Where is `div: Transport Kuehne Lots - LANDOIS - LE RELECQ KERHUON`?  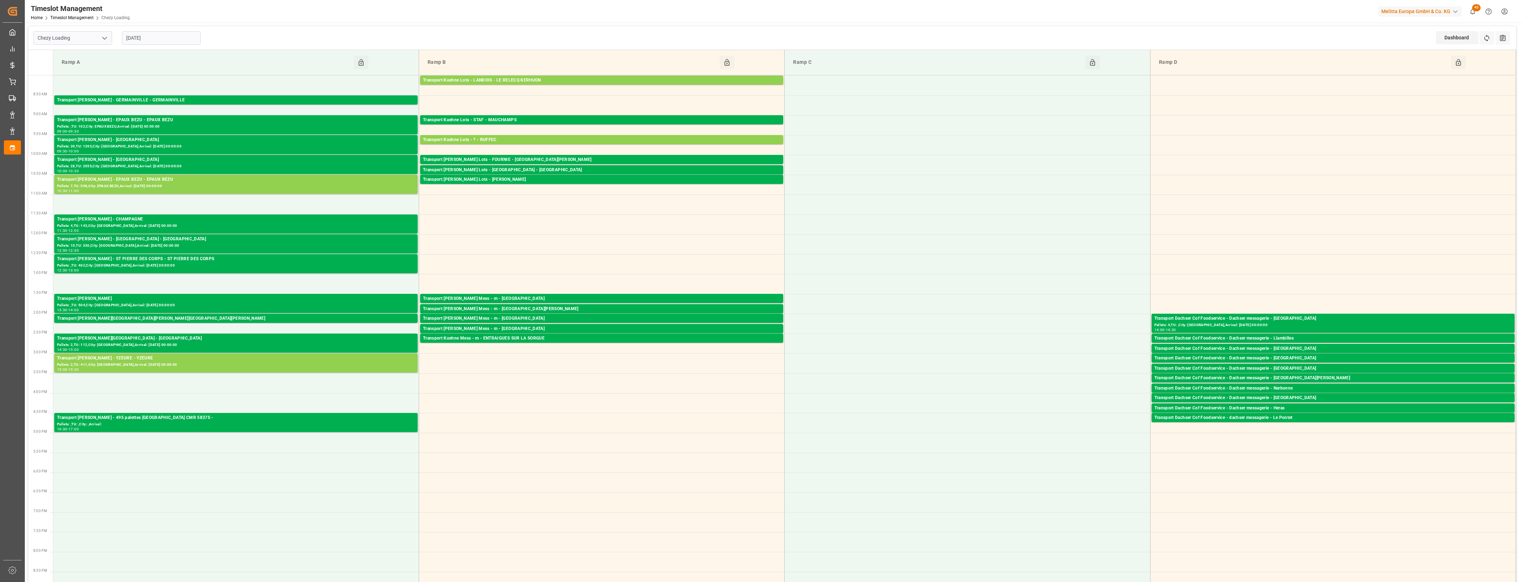 div: Transport Kuehne Lots - LANDOIS - LE RELECQ KERHUON is located at coordinates (602, 80).